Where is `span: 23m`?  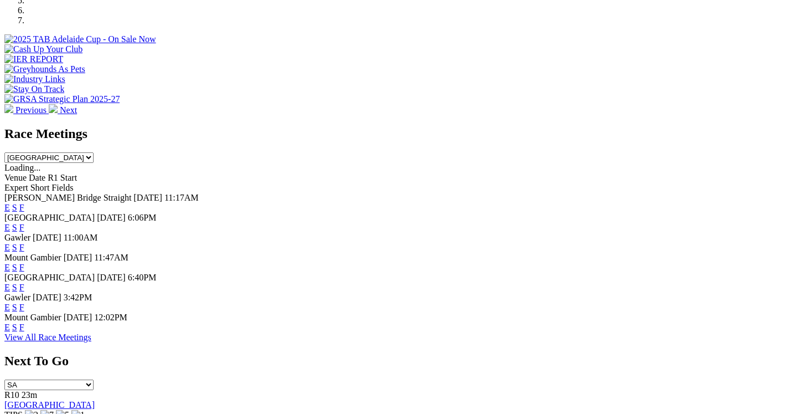
span: 23m is located at coordinates (29, 394).